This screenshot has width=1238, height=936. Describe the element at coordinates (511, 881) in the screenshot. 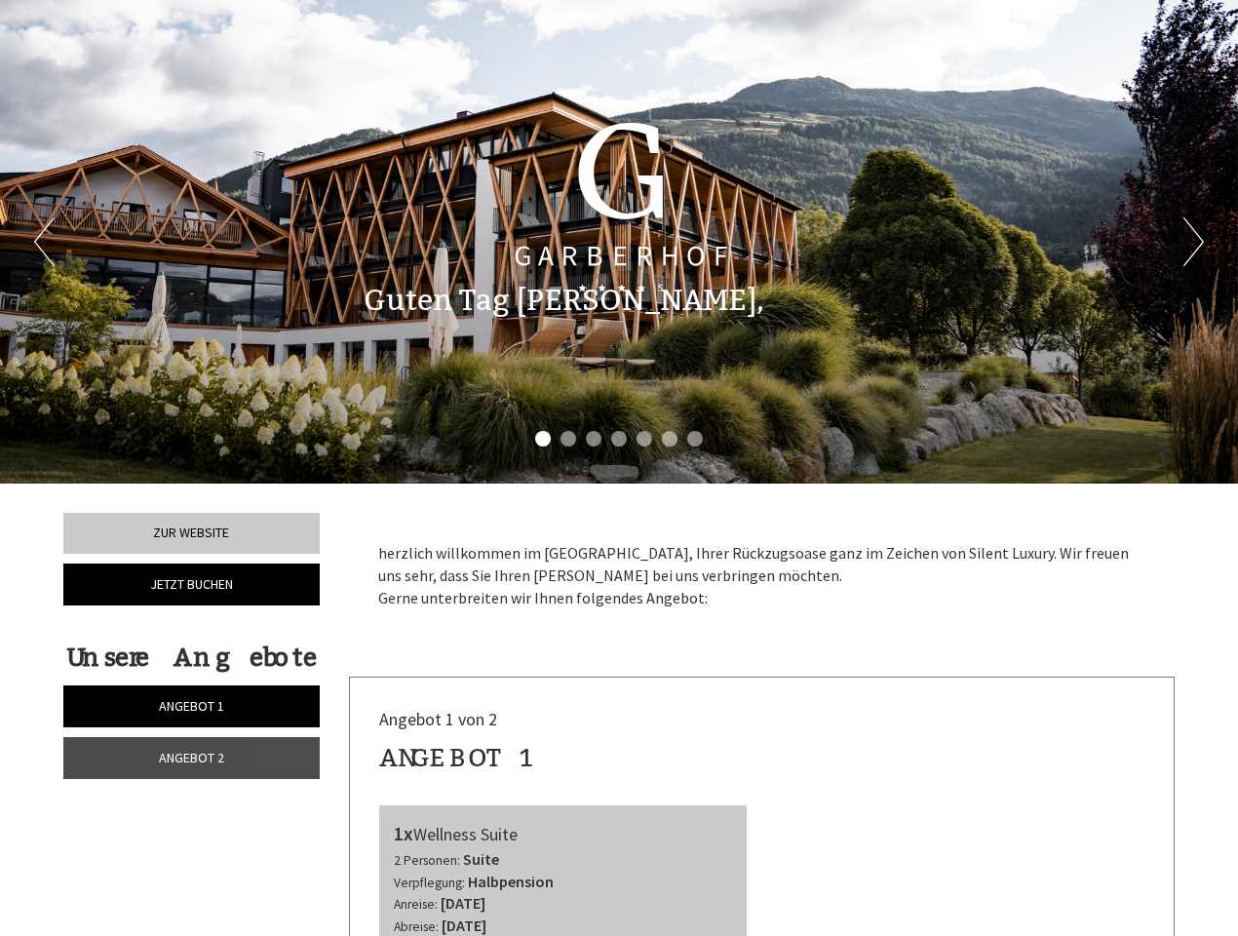

I see `b: Halbpension` at that location.